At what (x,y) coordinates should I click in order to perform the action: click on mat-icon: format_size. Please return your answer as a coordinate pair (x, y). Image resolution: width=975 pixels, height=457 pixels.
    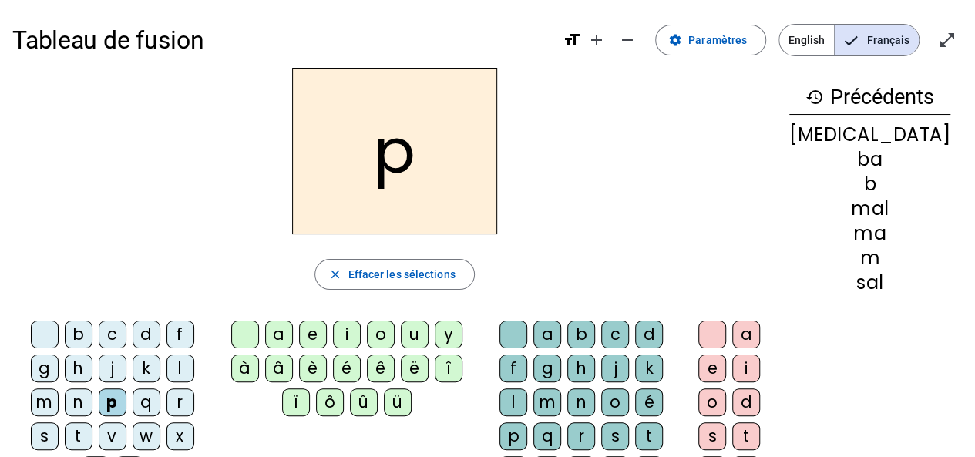
    Looking at the image, I should click on (572, 40).